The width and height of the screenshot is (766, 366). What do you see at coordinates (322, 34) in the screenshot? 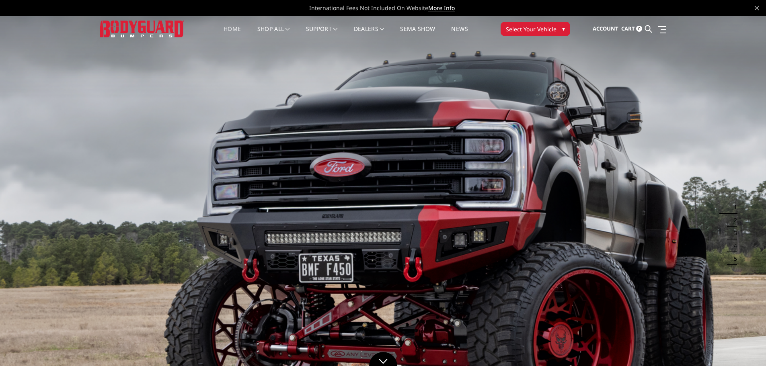
I see `a: Support` at bounding box center [322, 34].